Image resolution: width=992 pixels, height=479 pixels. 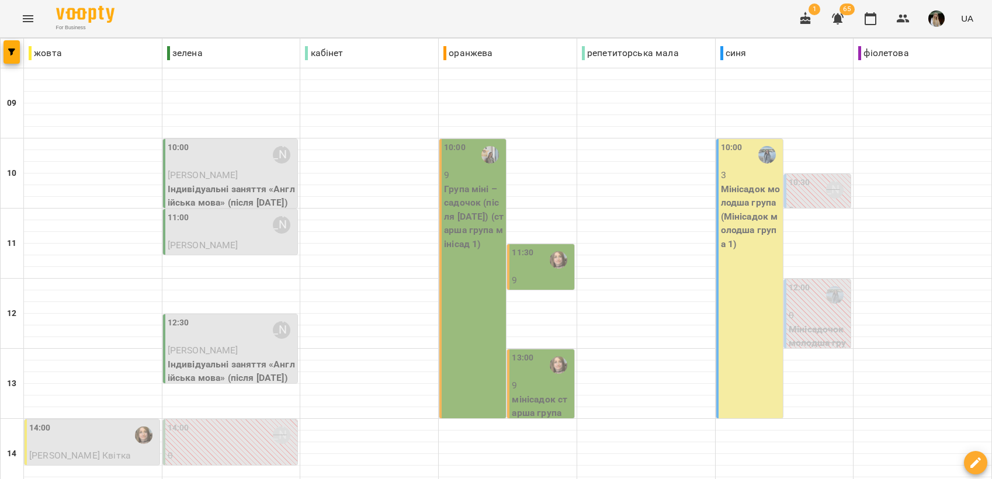 What do you see at coordinates (324, 53) in the screenshot?
I see `p: кабінет` at bounding box center [324, 53].